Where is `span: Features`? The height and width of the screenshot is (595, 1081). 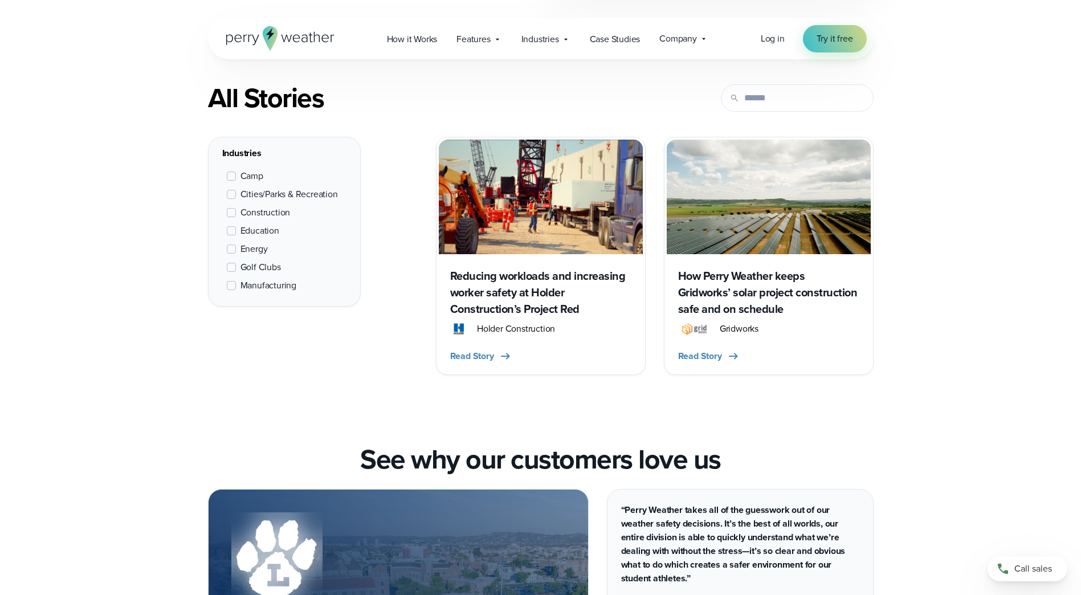
span: Features is located at coordinates (473, 39).